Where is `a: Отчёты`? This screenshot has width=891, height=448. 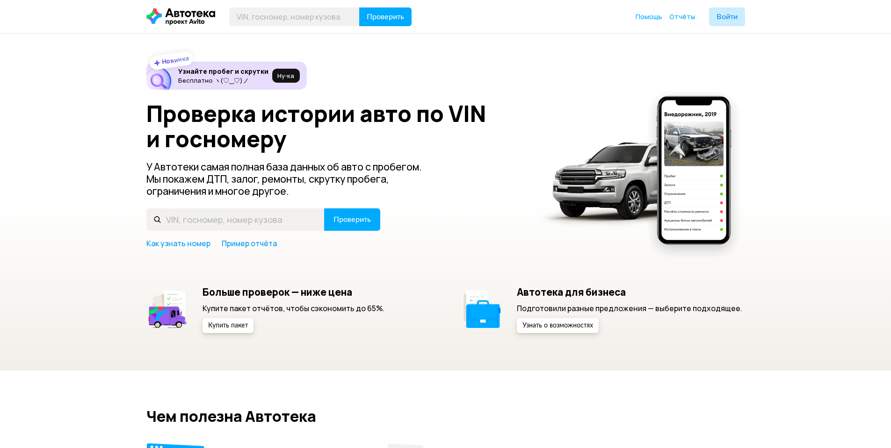 a: Отчёты is located at coordinates (682, 17).